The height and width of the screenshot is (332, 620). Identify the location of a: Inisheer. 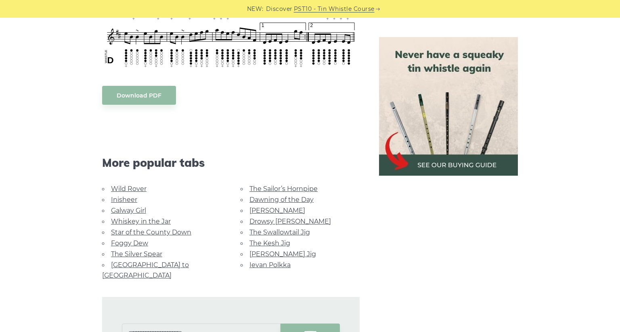
(124, 200).